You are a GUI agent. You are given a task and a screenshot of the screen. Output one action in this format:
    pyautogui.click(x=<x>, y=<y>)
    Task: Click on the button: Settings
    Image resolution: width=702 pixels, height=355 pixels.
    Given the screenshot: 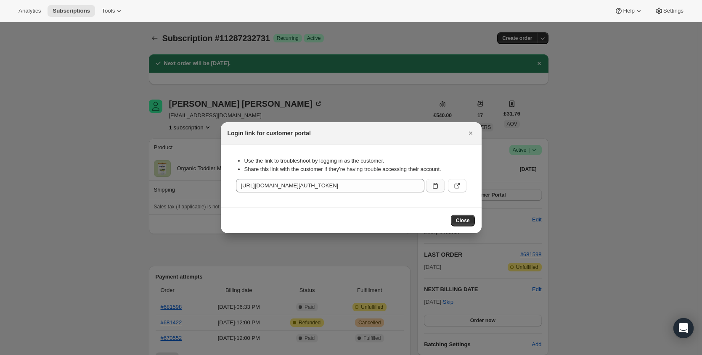 What is the action you would take?
    pyautogui.click(x=669, y=11)
    